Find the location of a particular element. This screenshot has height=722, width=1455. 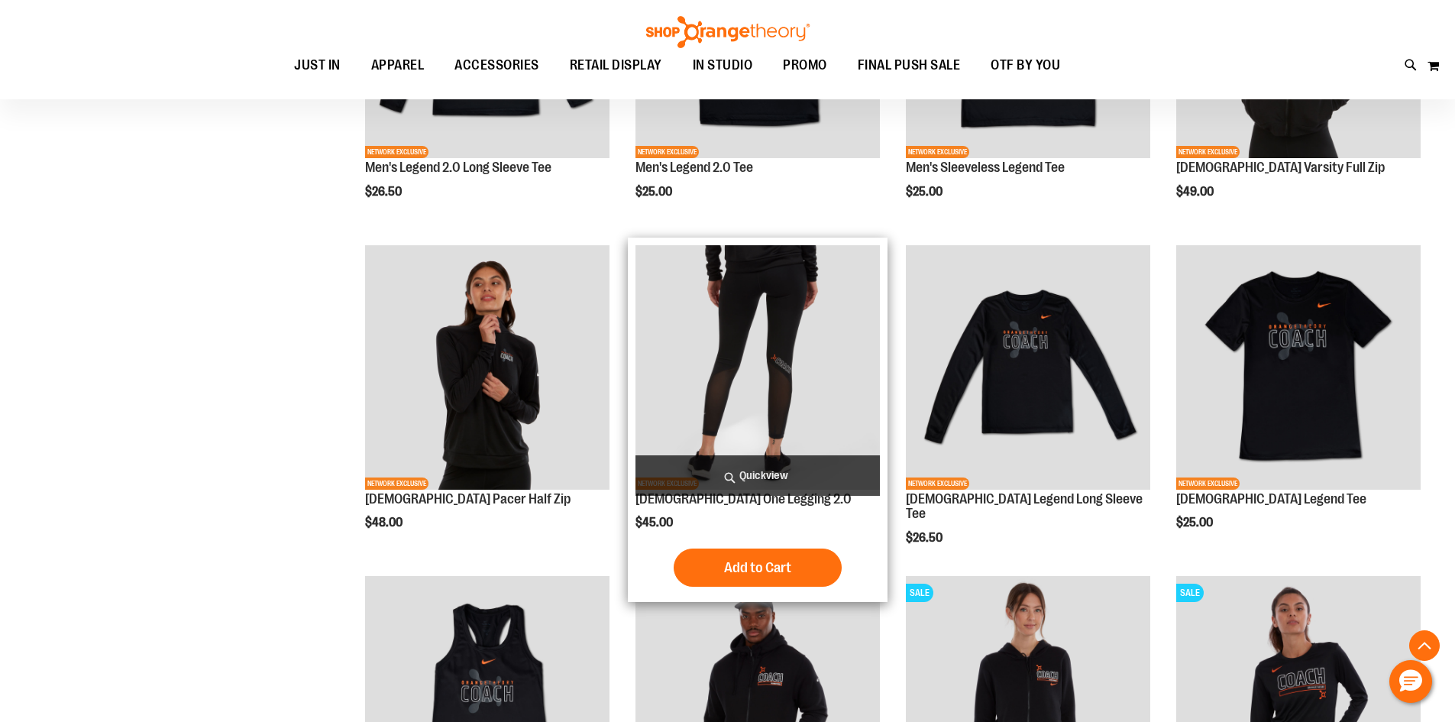

button: Back To Top is located at coordinates (1425, 646).